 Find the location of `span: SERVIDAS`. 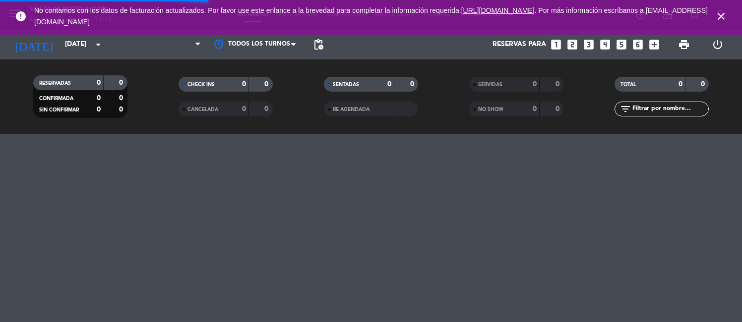

span: SERVIDAS is located at coordinates (490, 85).